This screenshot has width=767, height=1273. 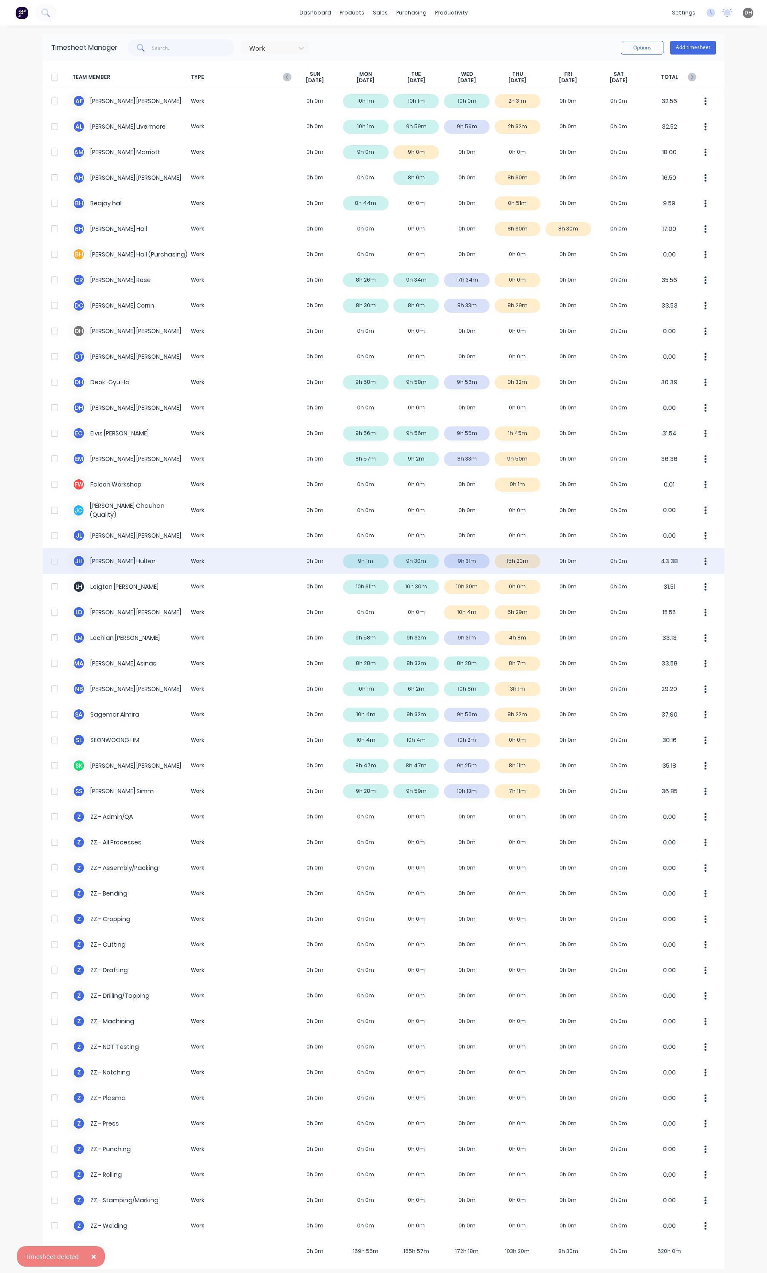 What do you see at coordinates (619, 74) in the screenshot?
I see `span: SAT` at bounding box center [619, 74].